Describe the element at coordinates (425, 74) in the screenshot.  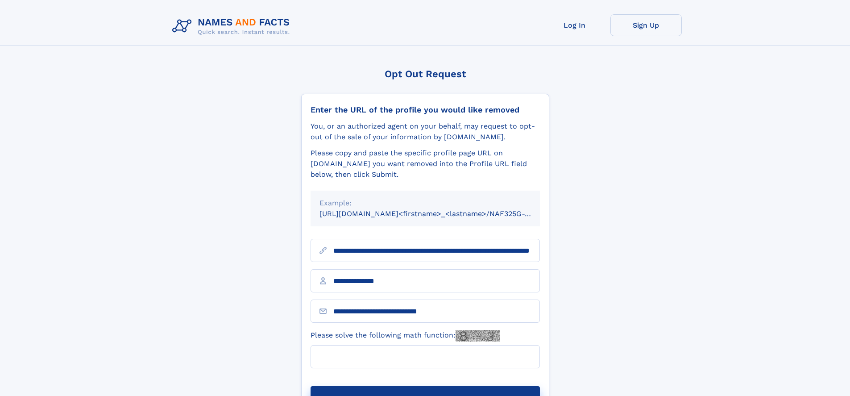
I see `div: Opt Out Request` at that location.